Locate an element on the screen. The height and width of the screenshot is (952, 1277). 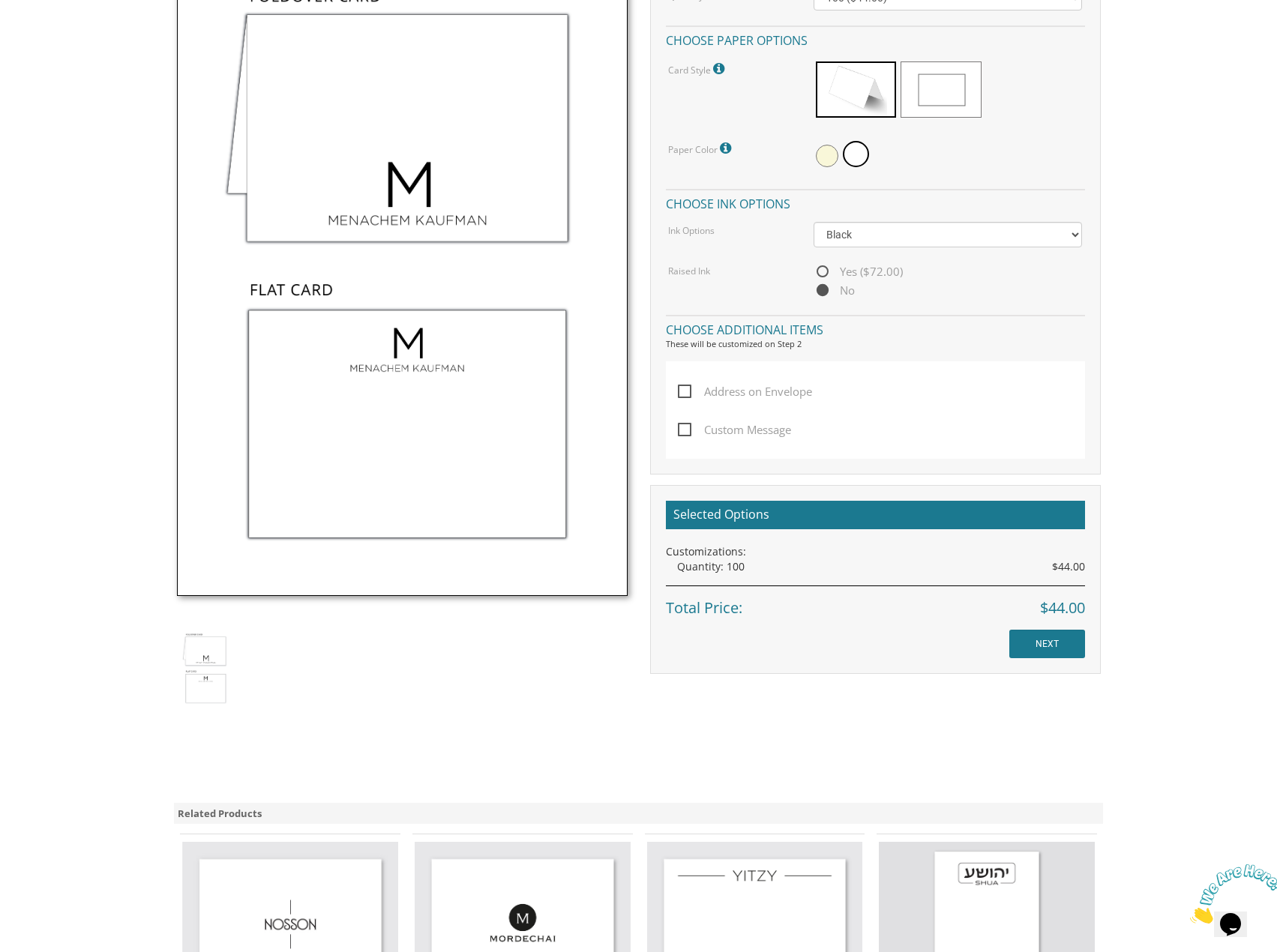
div: Related Products is located at coordinates (638, 814).